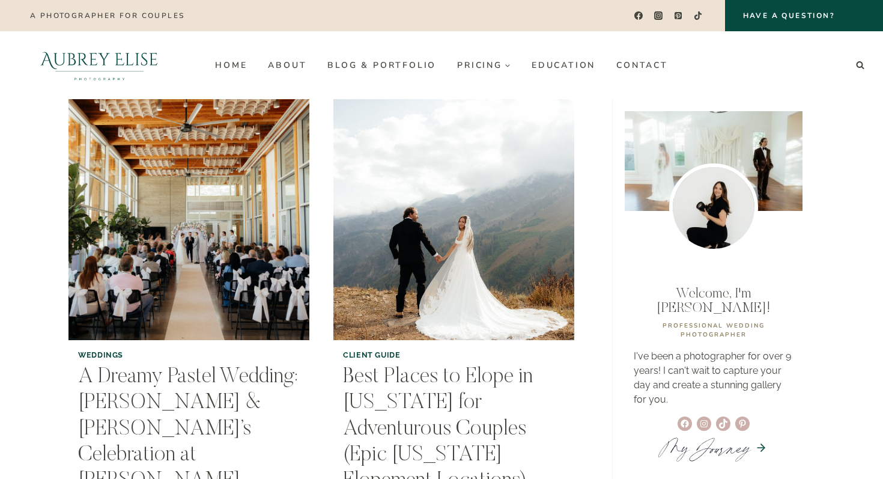  Describe the element at coordinates (642, 65) in the screenshot. I see `a: Contact` at that location.